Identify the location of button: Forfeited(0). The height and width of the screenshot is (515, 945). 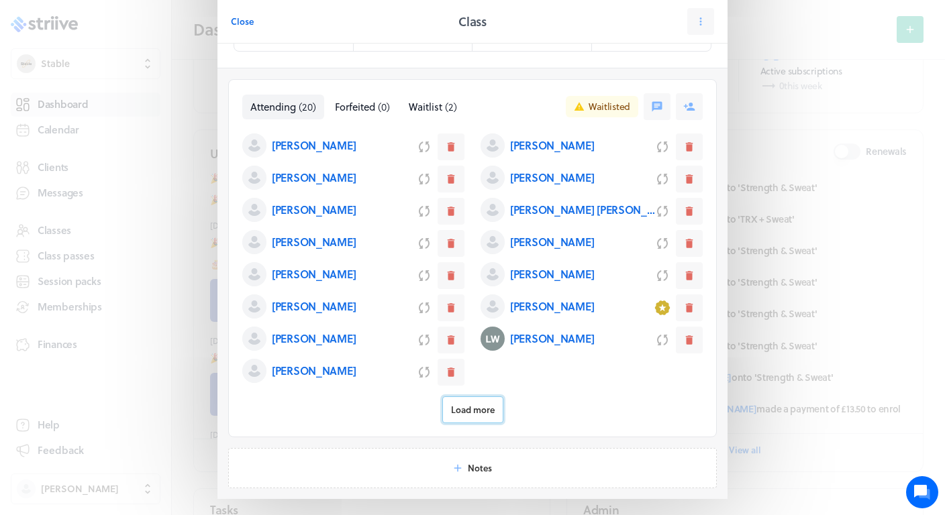
(362, 107).